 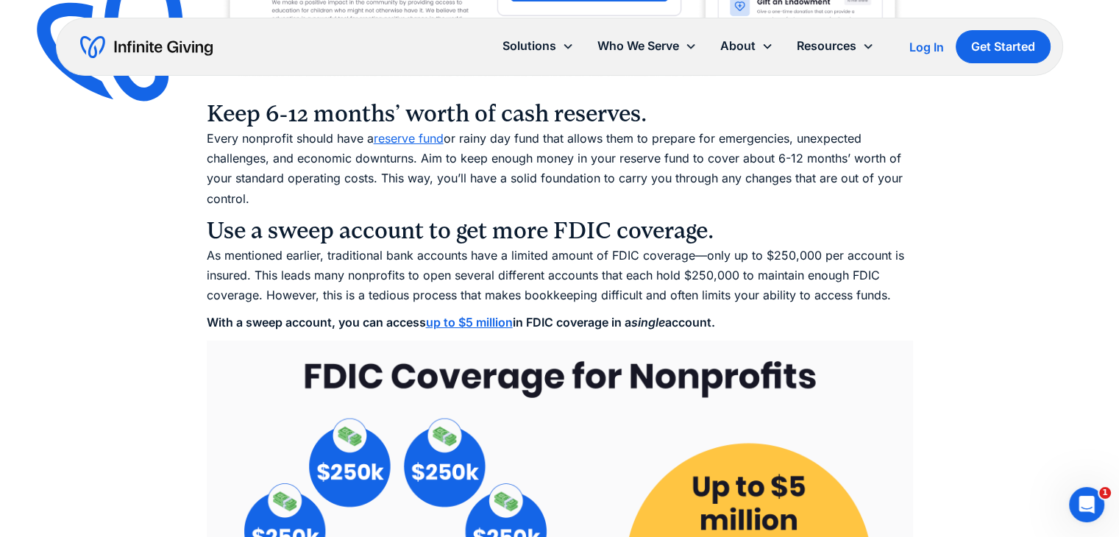 I want to click on em: single, so click(x=648, y=322).